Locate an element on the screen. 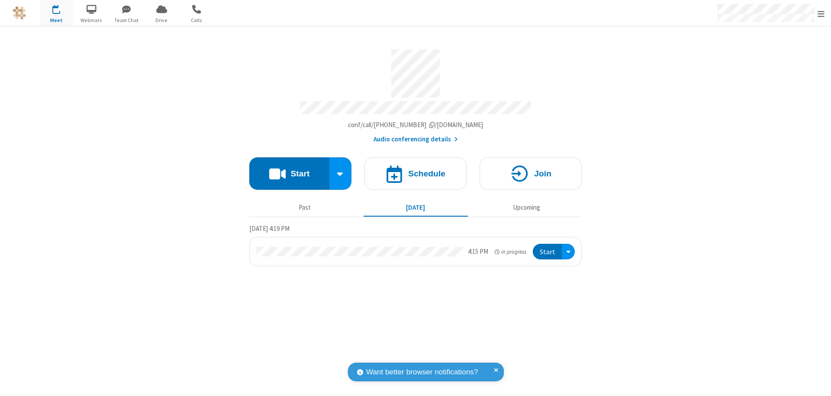 The image size is (831, 396). span: Meet is located at coordinates (56, 20).